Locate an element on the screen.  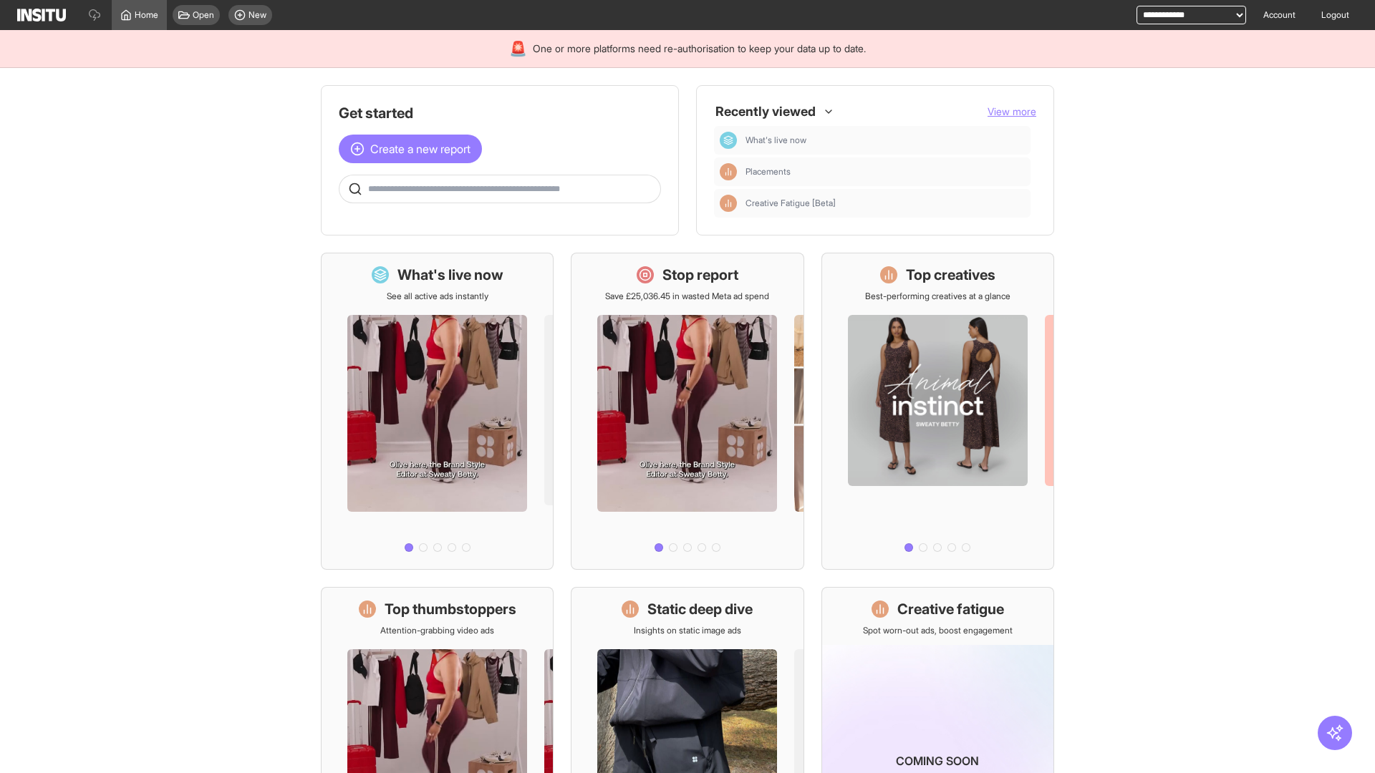
span: One or more platforms need re-authorisation to keep your data up to date. is located at coordinates (699, 49).